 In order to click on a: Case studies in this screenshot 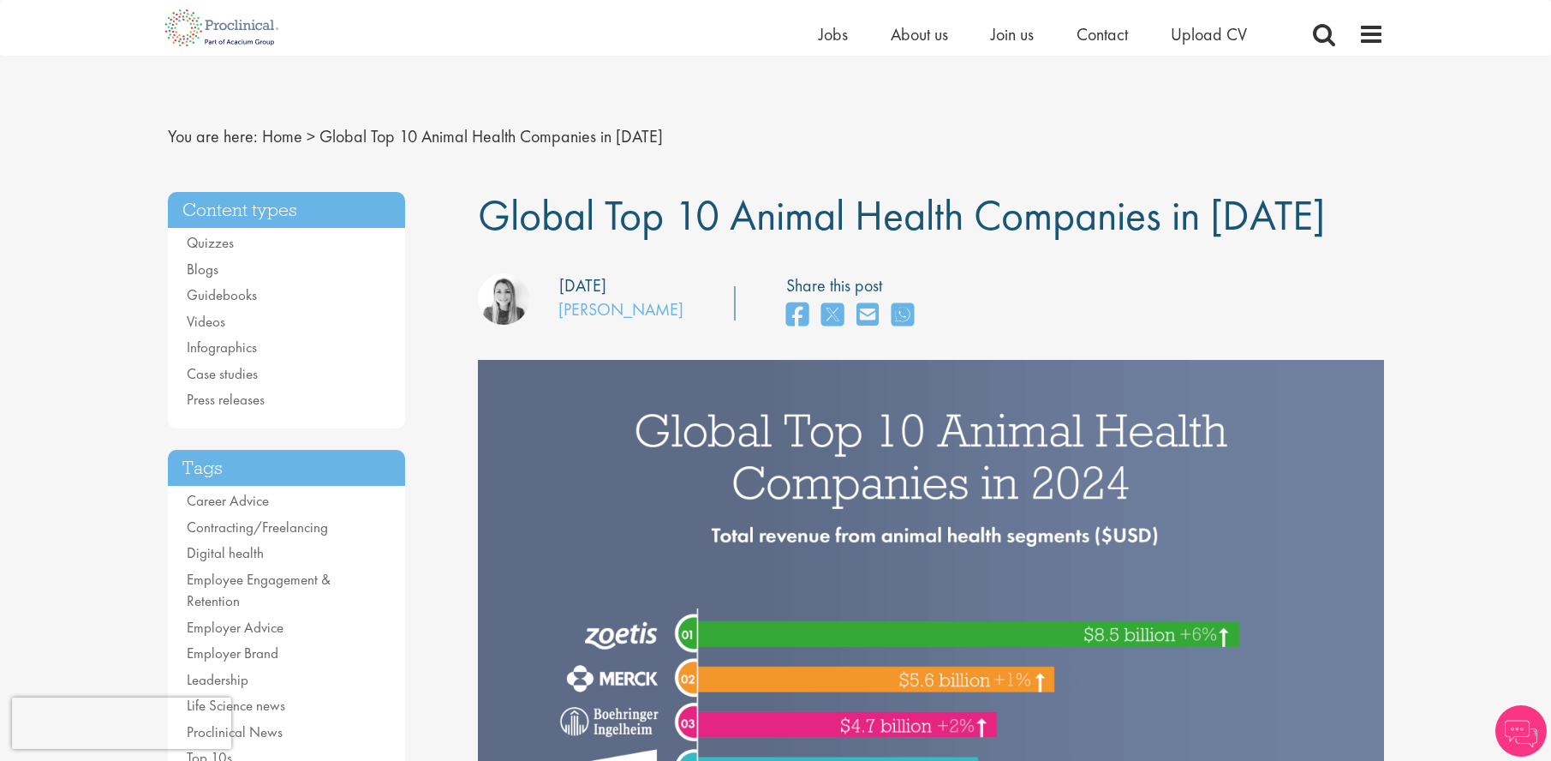, I will do `click(222, 373)`.